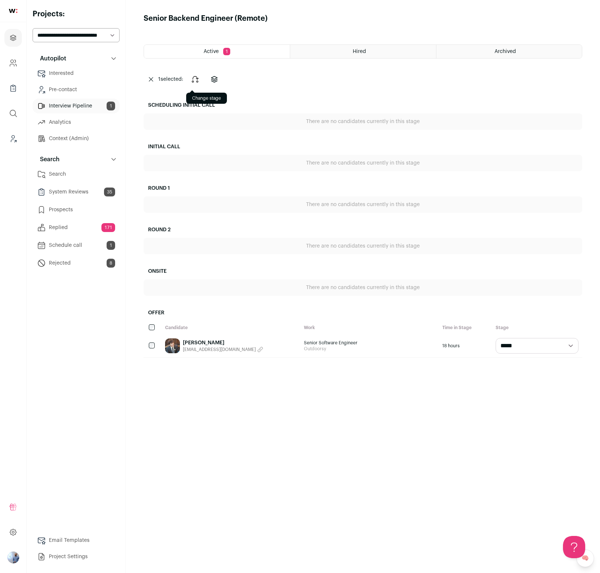 The height and width of the screenshot is (573, 600). Describe the element at coordinates (195, 79) in the screenshot. I see `button: Change stage` at that location.